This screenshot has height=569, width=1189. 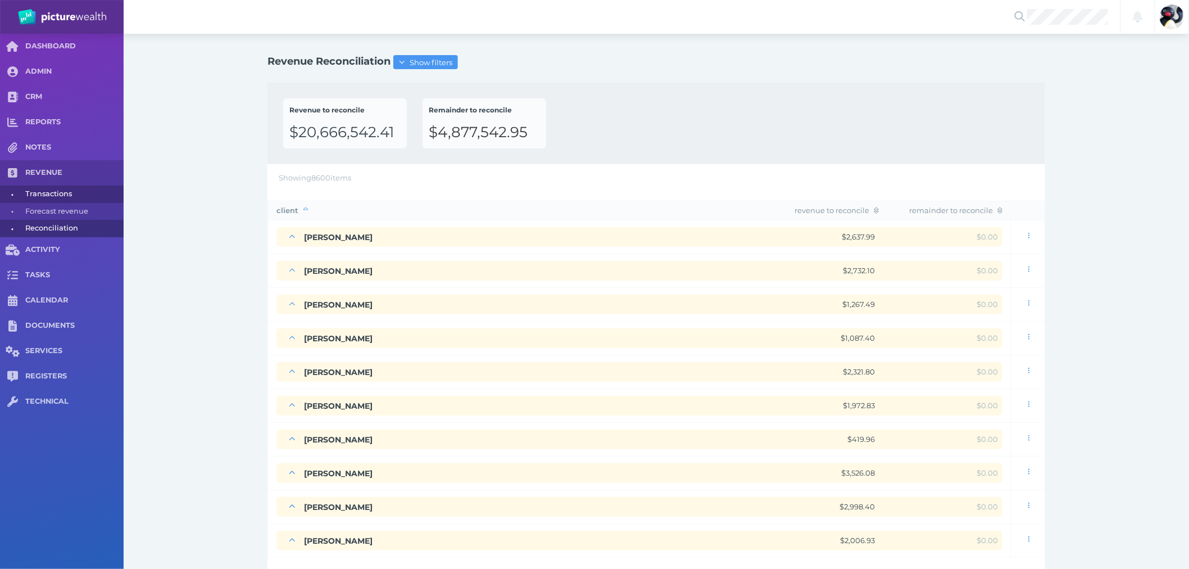 I want to click on span: $2,998.40, so click(x=857, y=506).